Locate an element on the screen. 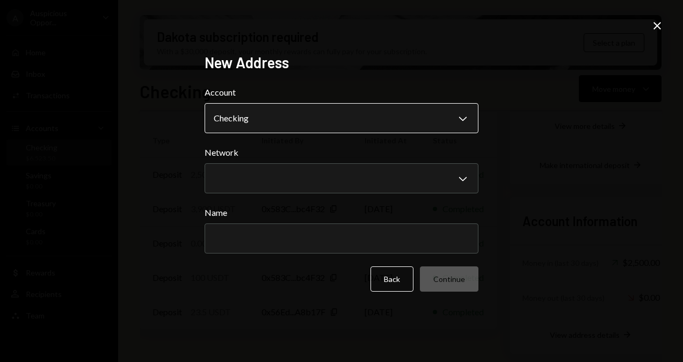 The image size is (683, 362). button: Network is located at coordinates (342, 178).